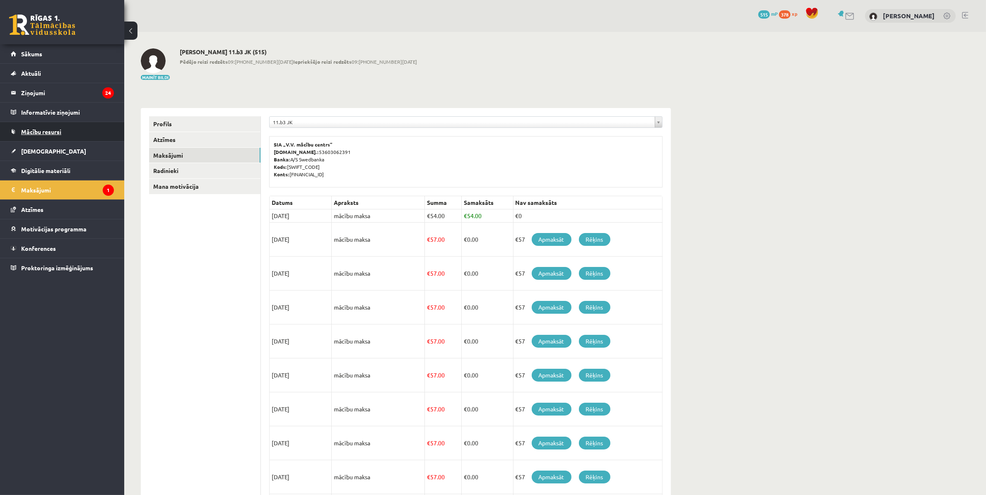 This screenshot has width=986, height=495. I want to click on b: SIA „V.V. mācību centrs”, so click(303, 145).